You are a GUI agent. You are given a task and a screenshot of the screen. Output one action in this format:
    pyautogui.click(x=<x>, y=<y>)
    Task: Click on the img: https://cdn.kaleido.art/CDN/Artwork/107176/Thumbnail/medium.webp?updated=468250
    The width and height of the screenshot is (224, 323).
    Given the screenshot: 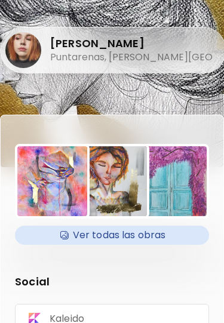 What is the action you would take?
    pyautogui.click(x=112, y=181)
    